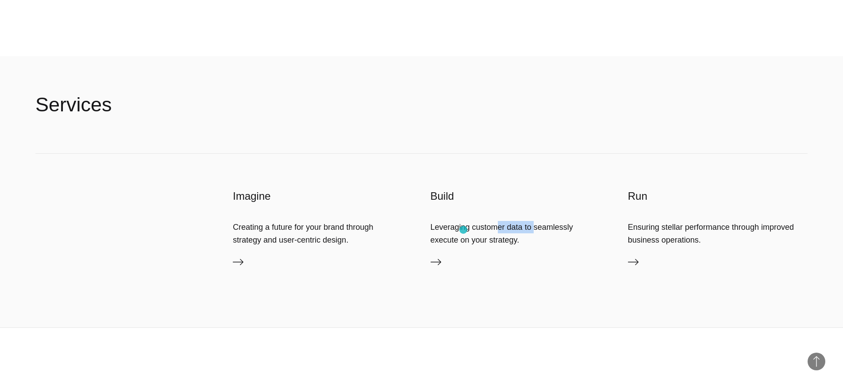 The image size is (843, 388). I want to click on div: Creating a future for your brand through strategy and user-centric design., so click(322, 234).